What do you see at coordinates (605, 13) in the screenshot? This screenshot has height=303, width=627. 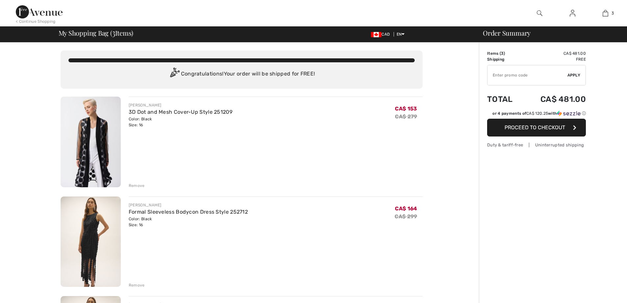 I see `a: 3` at bounding box center [605, 13].